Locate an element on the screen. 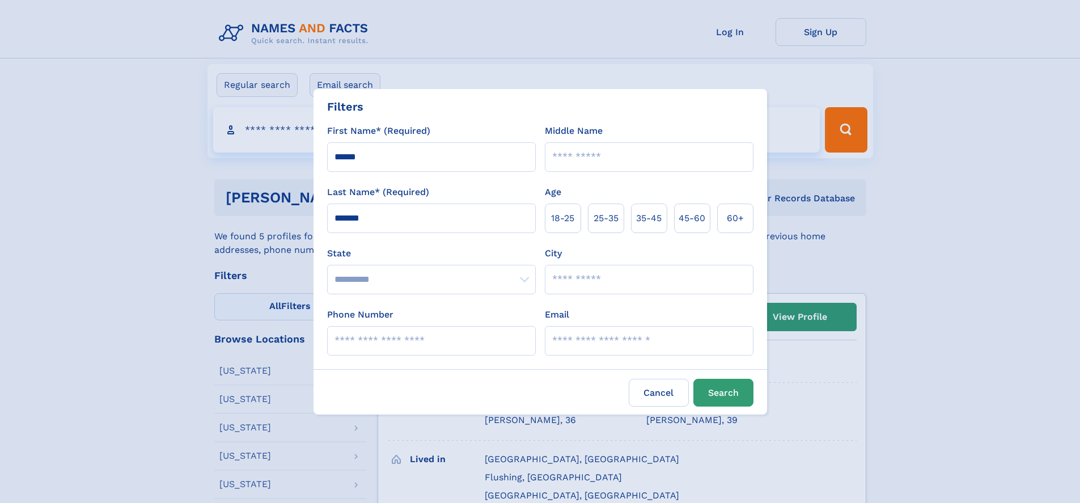 This screenshot has width=1080, height=503. label: Middle Name is located at coordinates (574, 131).